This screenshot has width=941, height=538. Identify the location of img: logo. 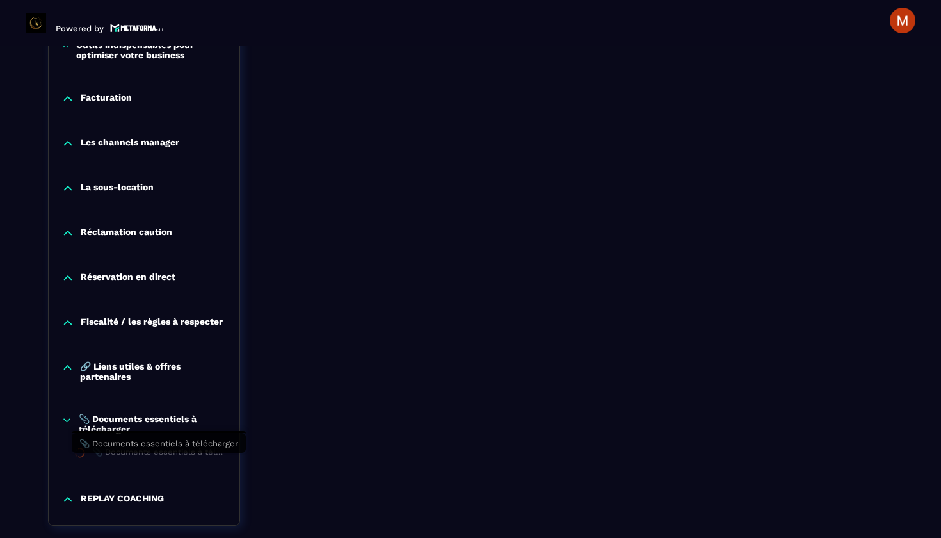
(137, 28).